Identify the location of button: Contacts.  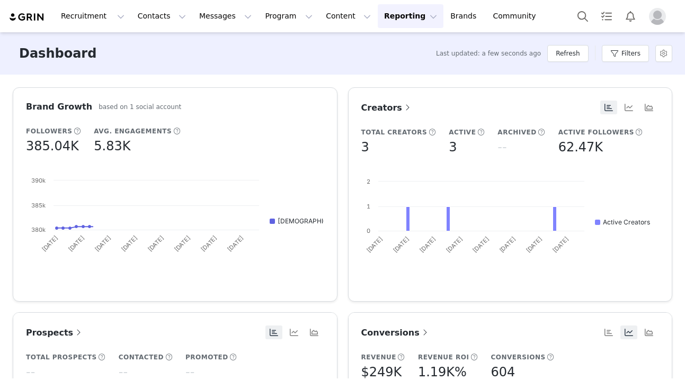
(162, 16).